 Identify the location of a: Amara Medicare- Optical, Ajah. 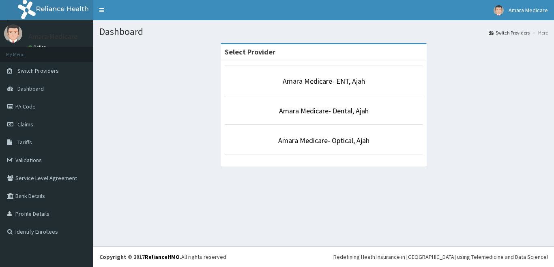
(324, 140).